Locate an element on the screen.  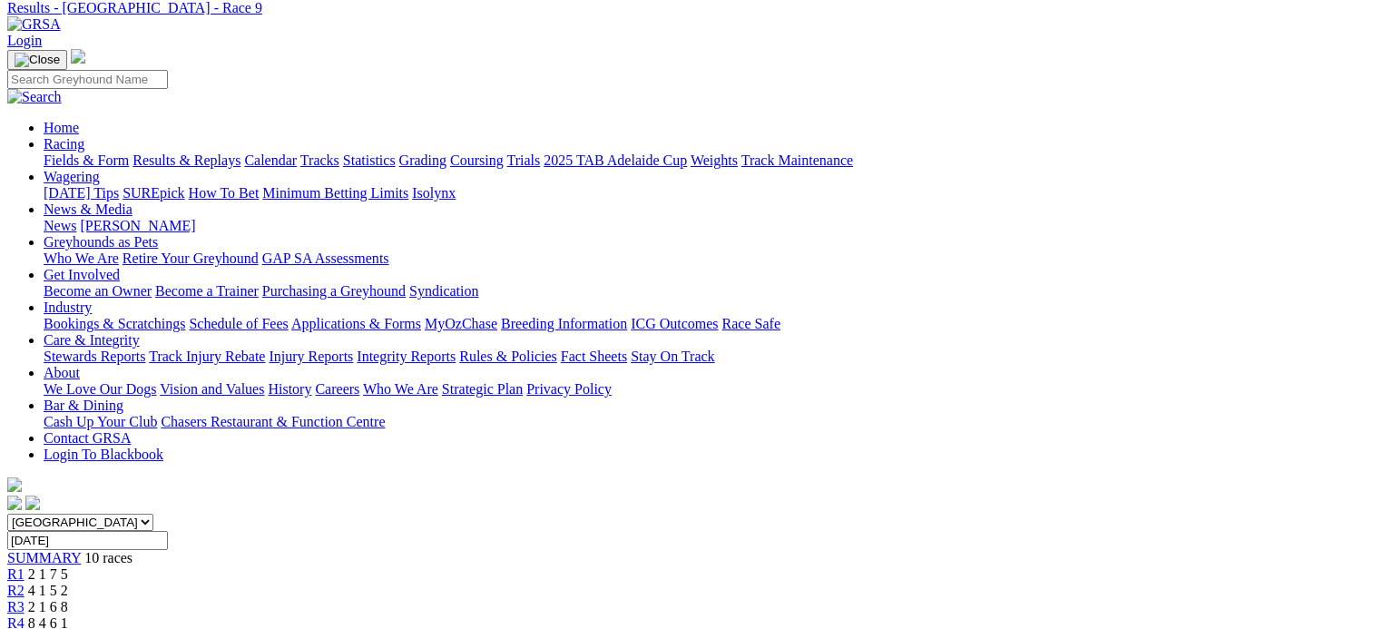
a: Coursing is located at coordinates (476, 160).